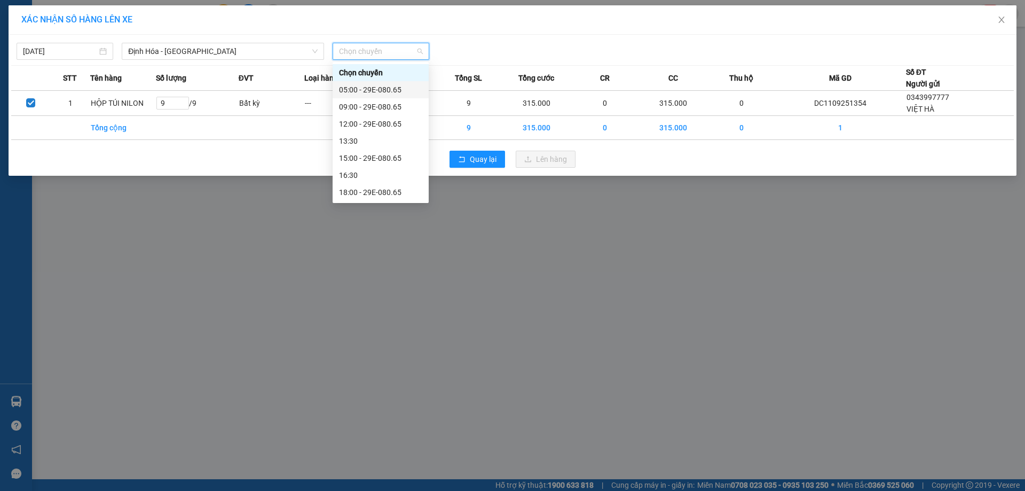 This screenshot has height=491, width=1025. What do you see at coordinates (381, 51) in the screenshot?
I see `span: Chọn chuyến` at bounding box center [381, 51].